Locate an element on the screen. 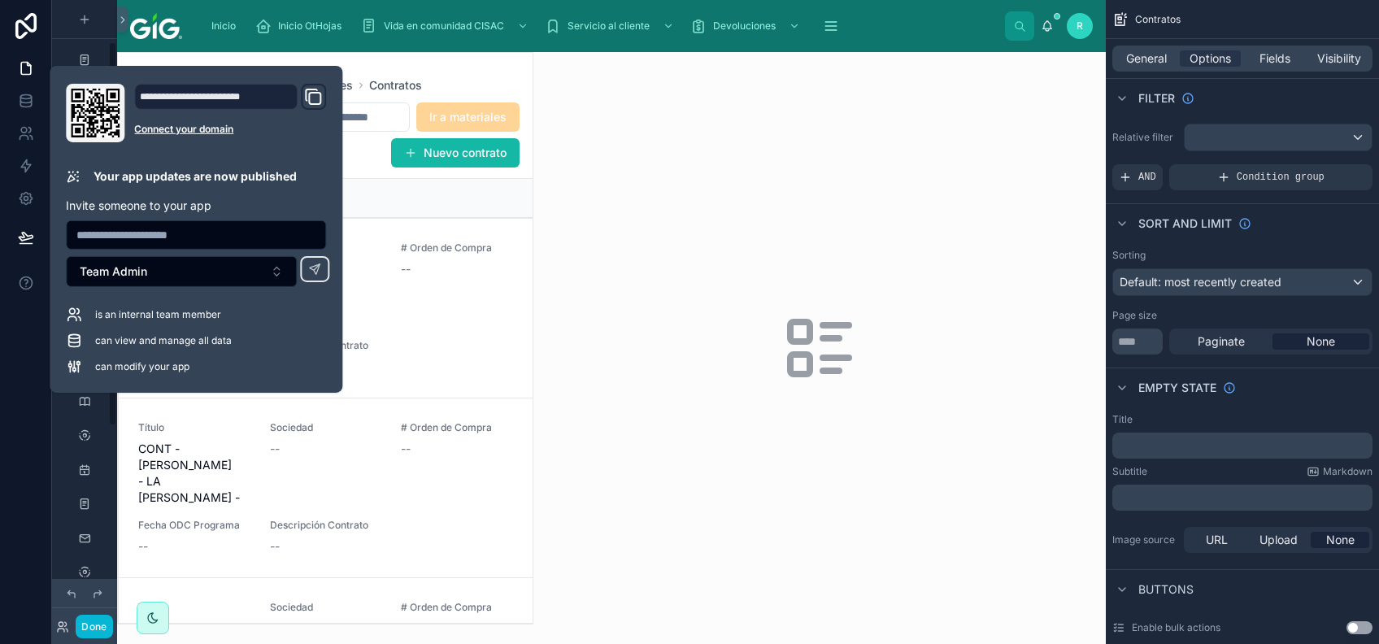  a: Markdown is located at coordinates (1339, 472).